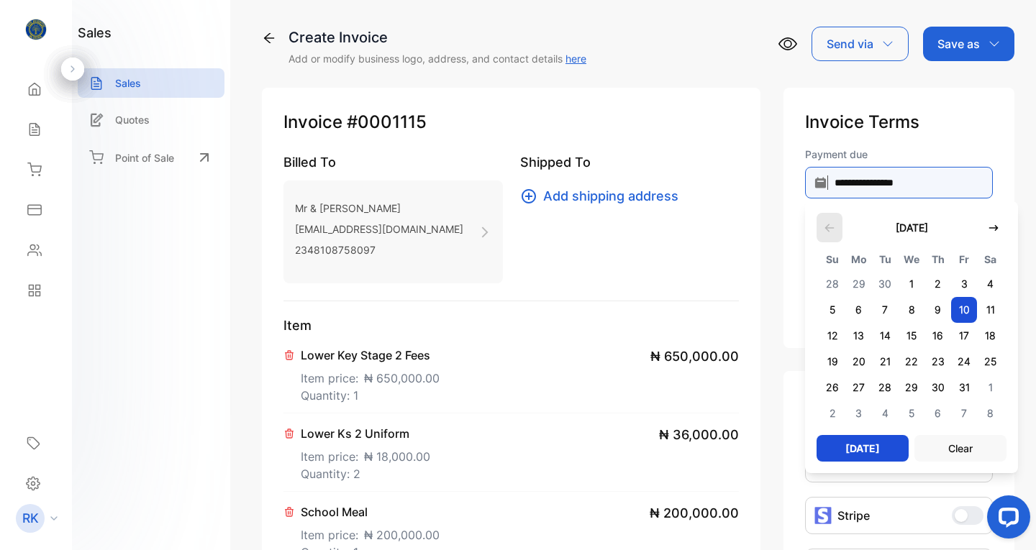  What do you see at coordinates (833, 336) in the screenshot?
I see `span: 12` at bounding box center [833, 336].